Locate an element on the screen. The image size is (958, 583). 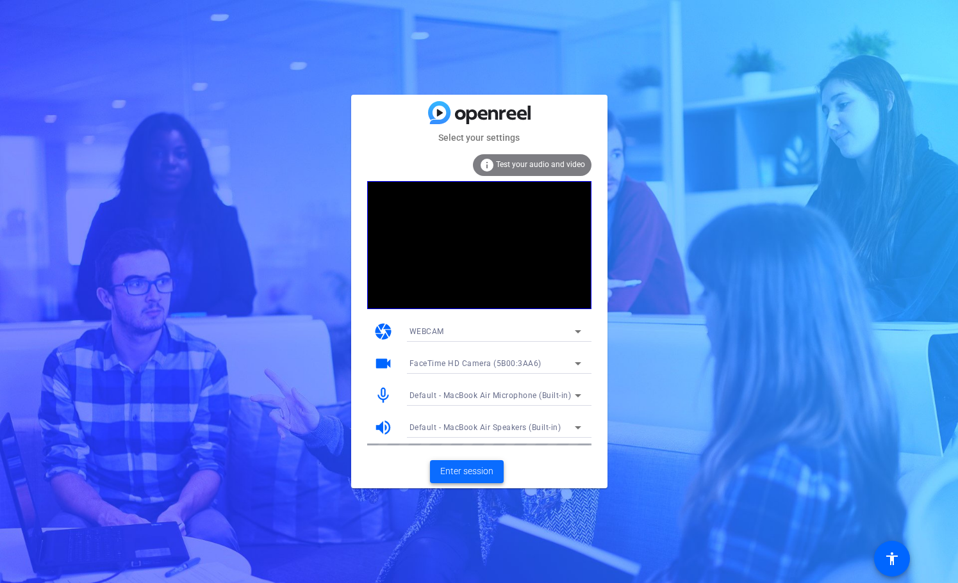
span: FaceTime HD Camera (5B00:3AA6) is located at coordinates (475, 364).